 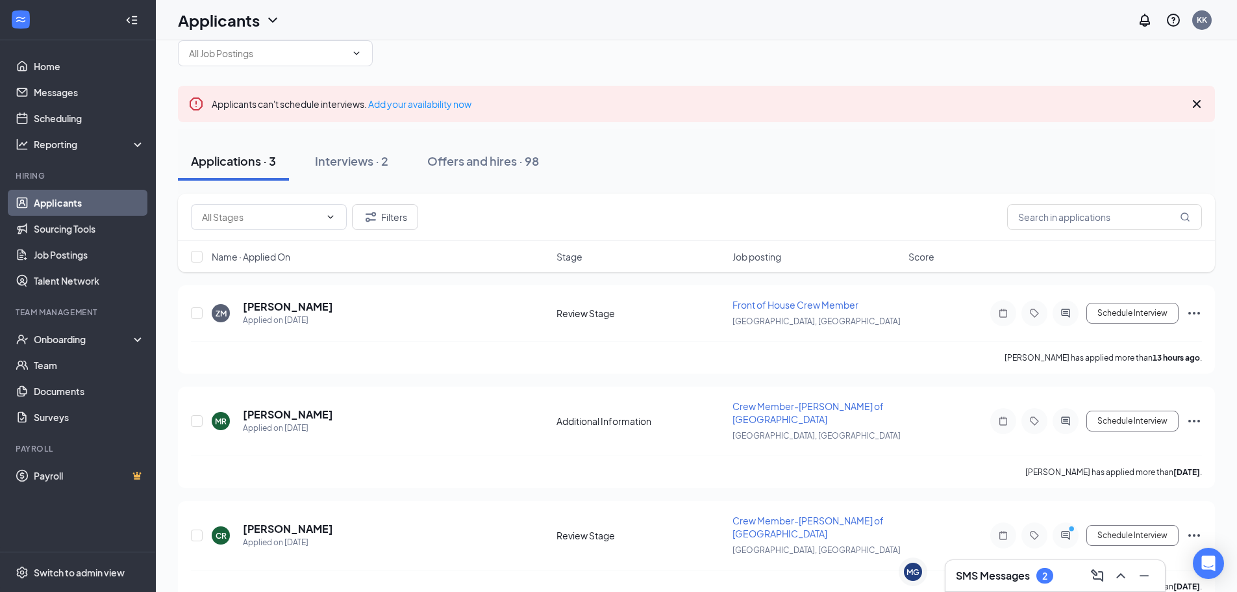 What do you see at coordinates (483, 160) in the screenshot?
I see `div: Offers and hires · 98` at bounding box center [483, 160].